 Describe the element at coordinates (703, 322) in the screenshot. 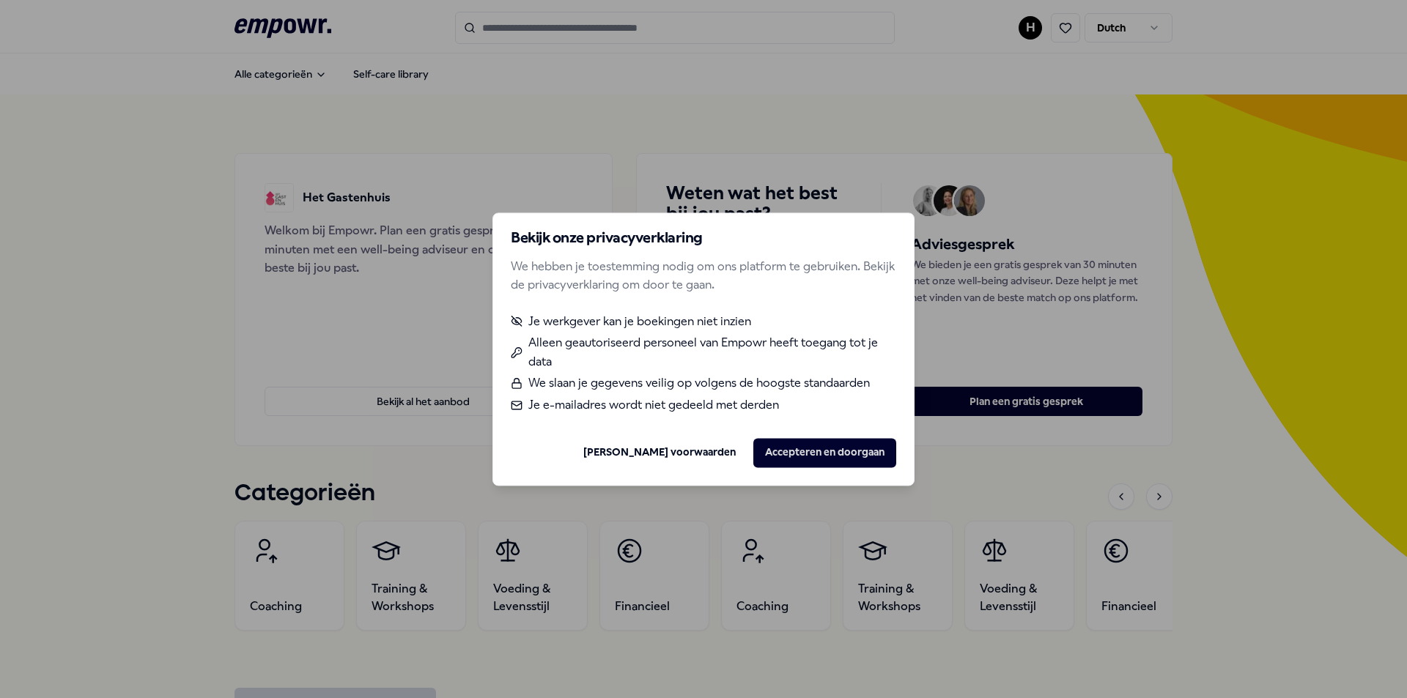

I see `li: Je werkgever kan je boekingen niet inzien` at that location.